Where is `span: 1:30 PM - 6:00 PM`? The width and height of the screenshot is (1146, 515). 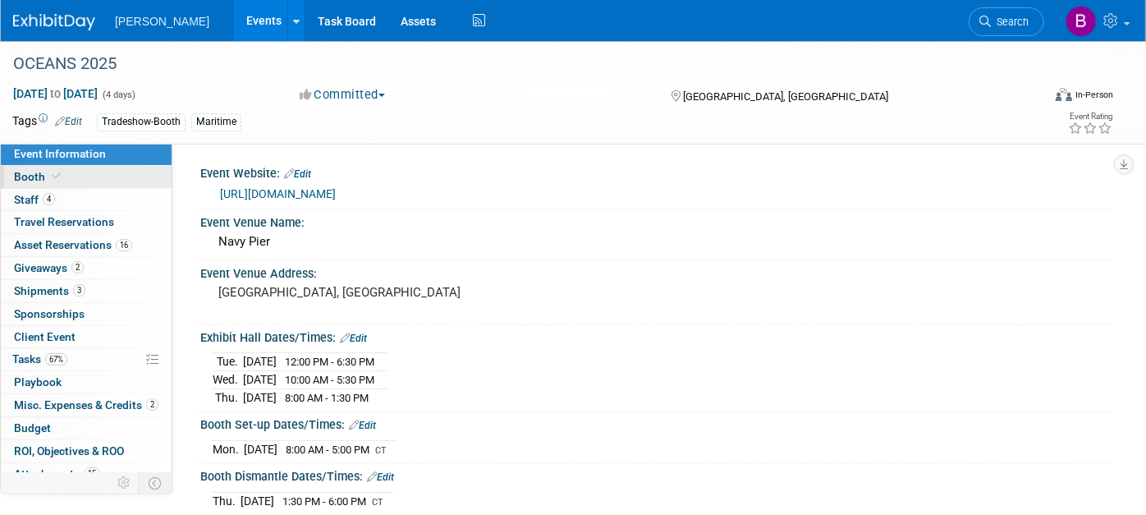
span: 1:30 PM - 6:00 PM is located at coordinates (324, 501).